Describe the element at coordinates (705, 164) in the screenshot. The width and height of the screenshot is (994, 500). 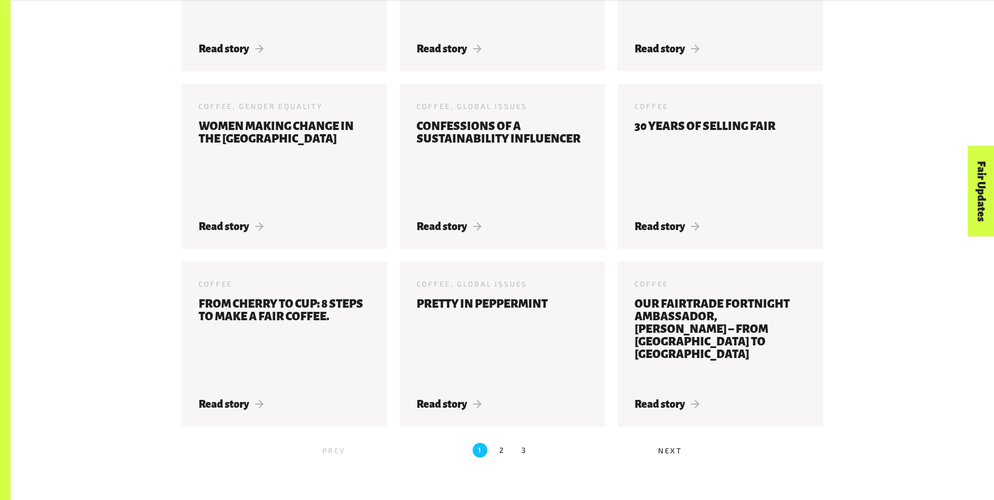
I see `h3: 30 Years of selling fair` at that location.